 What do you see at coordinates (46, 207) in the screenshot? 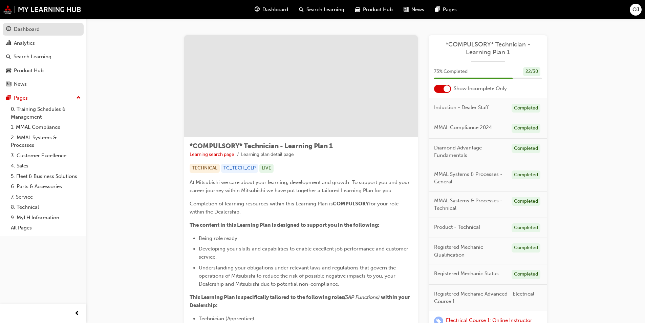
I see `a: 8. Technical` at bounding box center [46, 207].